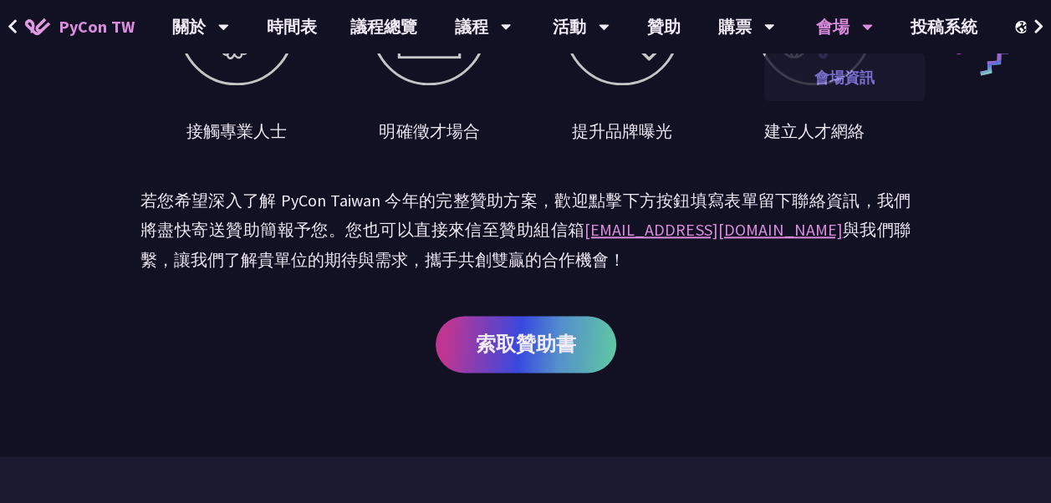 The width and height of the screenshot is (1051, 503). What do you see at coordinates (622, 131) in the screenshot?
I see `div: 提升品牌曝光` at bounding box center [622, 131].